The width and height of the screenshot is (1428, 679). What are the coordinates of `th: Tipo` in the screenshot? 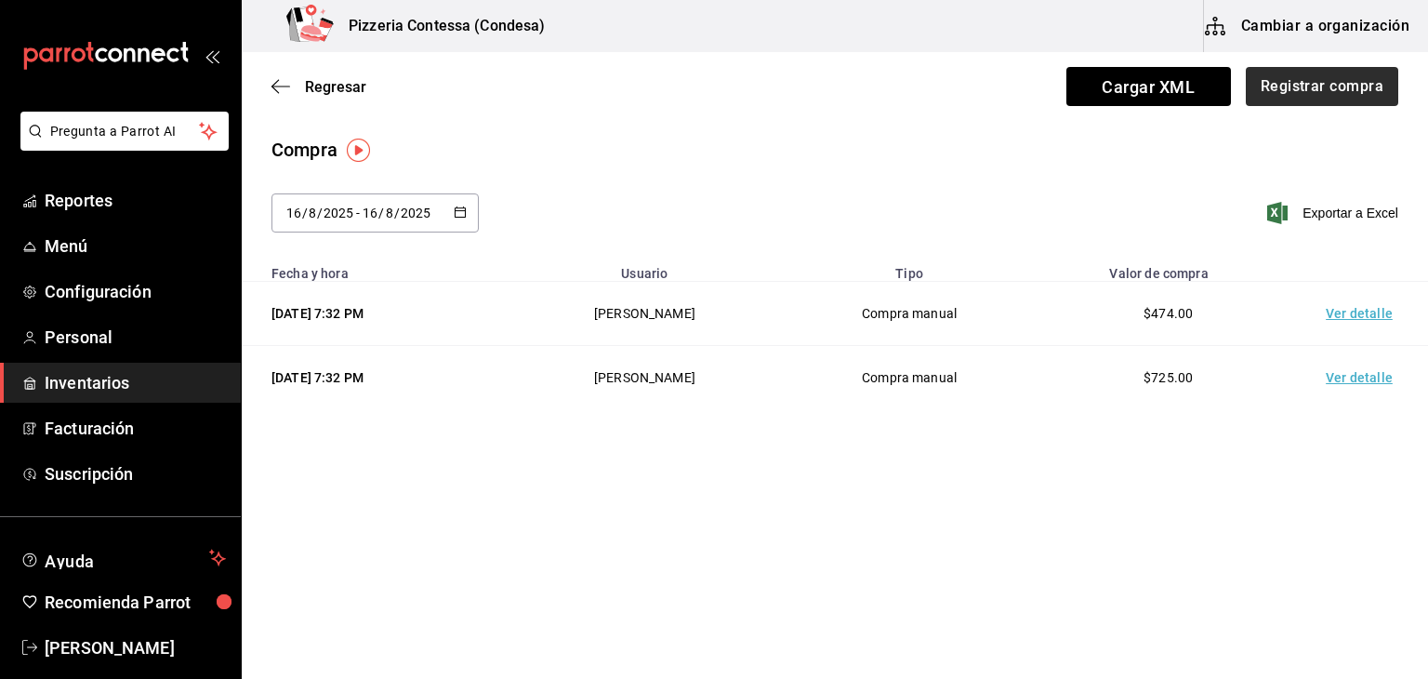 It's located at (909, 268).